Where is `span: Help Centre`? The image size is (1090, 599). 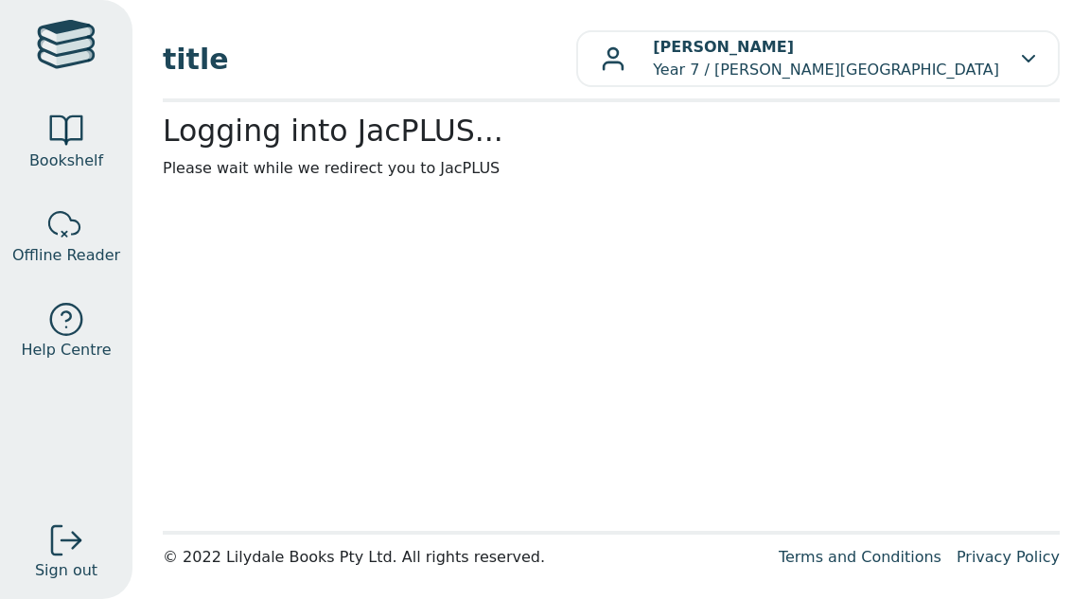 span: Help Centre is located at coordinates (65, 350).